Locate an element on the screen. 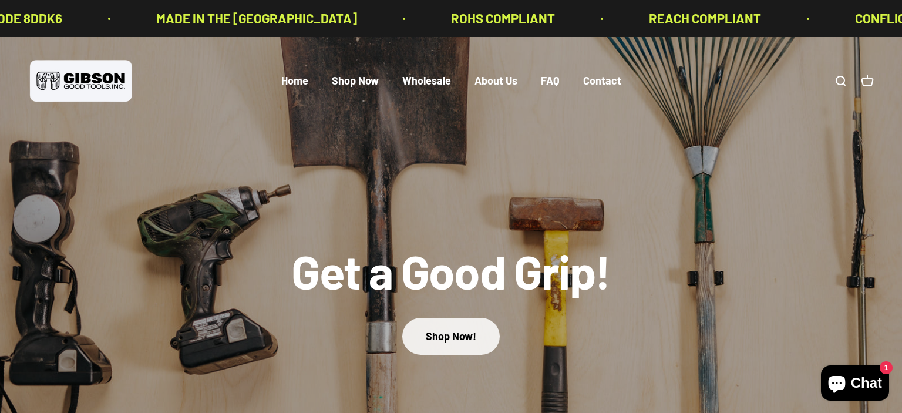  a: Wholesale is located at coordinates (426, 81).